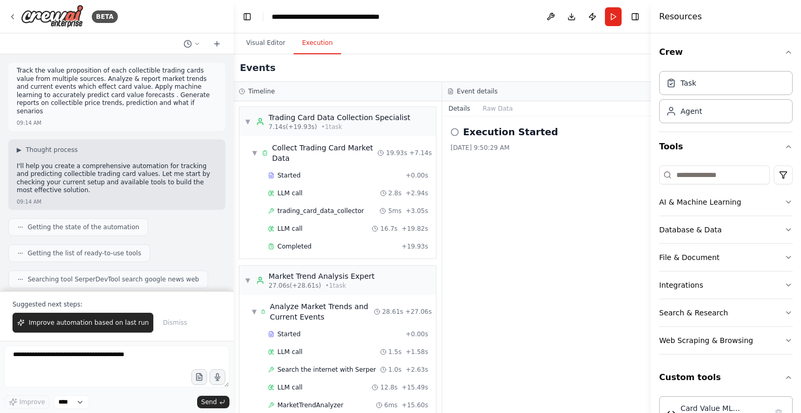 The height and width of the screenshot is (413, 801). I want to click on h2: Events, so click(258, 68).